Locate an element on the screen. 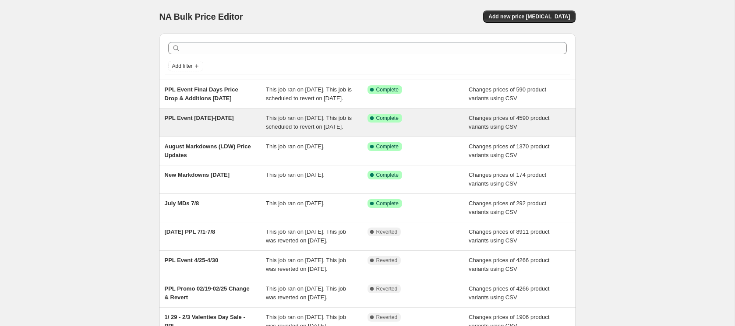 This screenshot has width=735, height=326. span: July MDs 7/8 is located at coordinates (182, 203).